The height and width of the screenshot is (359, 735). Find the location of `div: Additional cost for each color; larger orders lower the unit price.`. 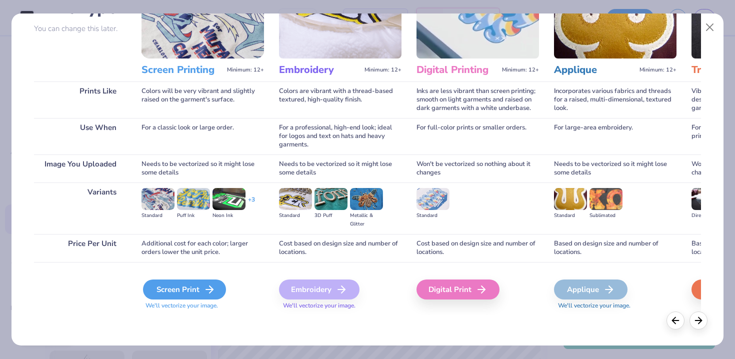

div: Additional cost for each color; larger orders lower the unit price. is located at coordinates (203, 248).